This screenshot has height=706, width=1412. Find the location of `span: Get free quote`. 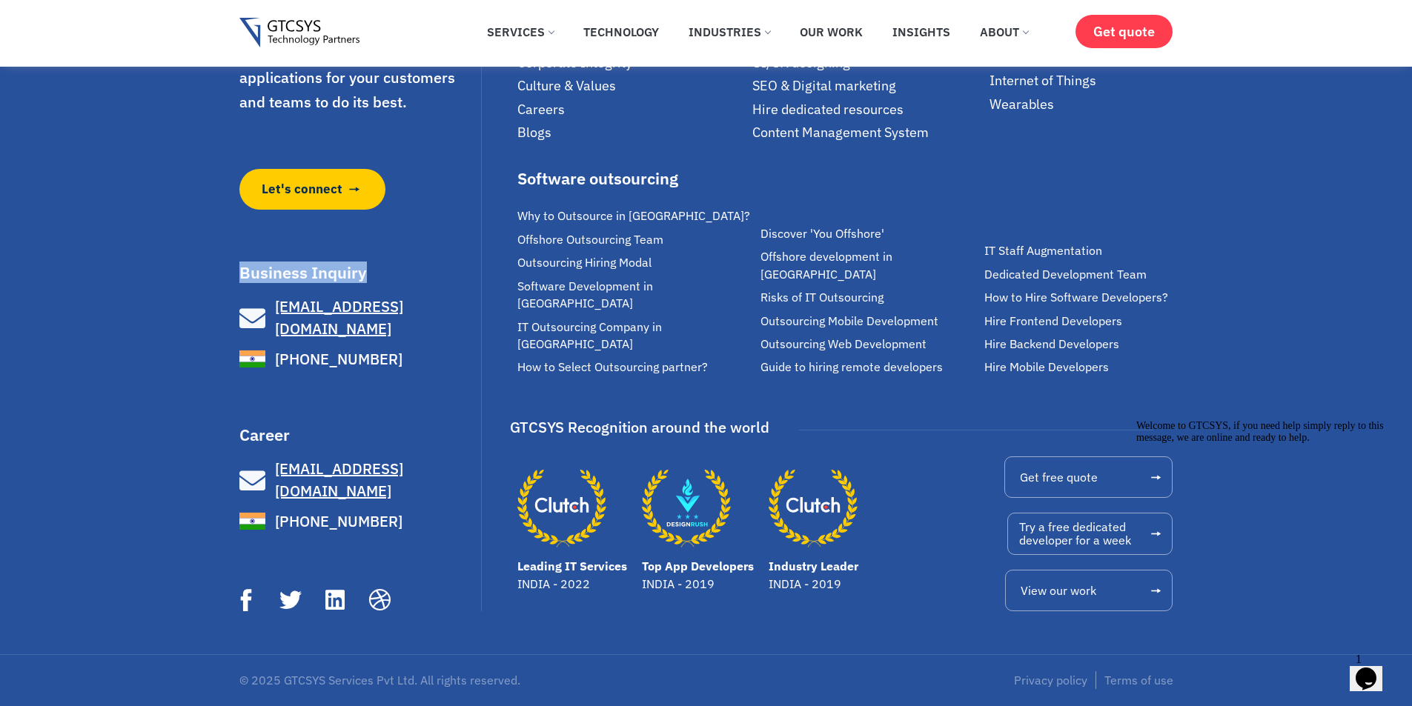

span: Get free quote is located at coordinates (1058, 477).